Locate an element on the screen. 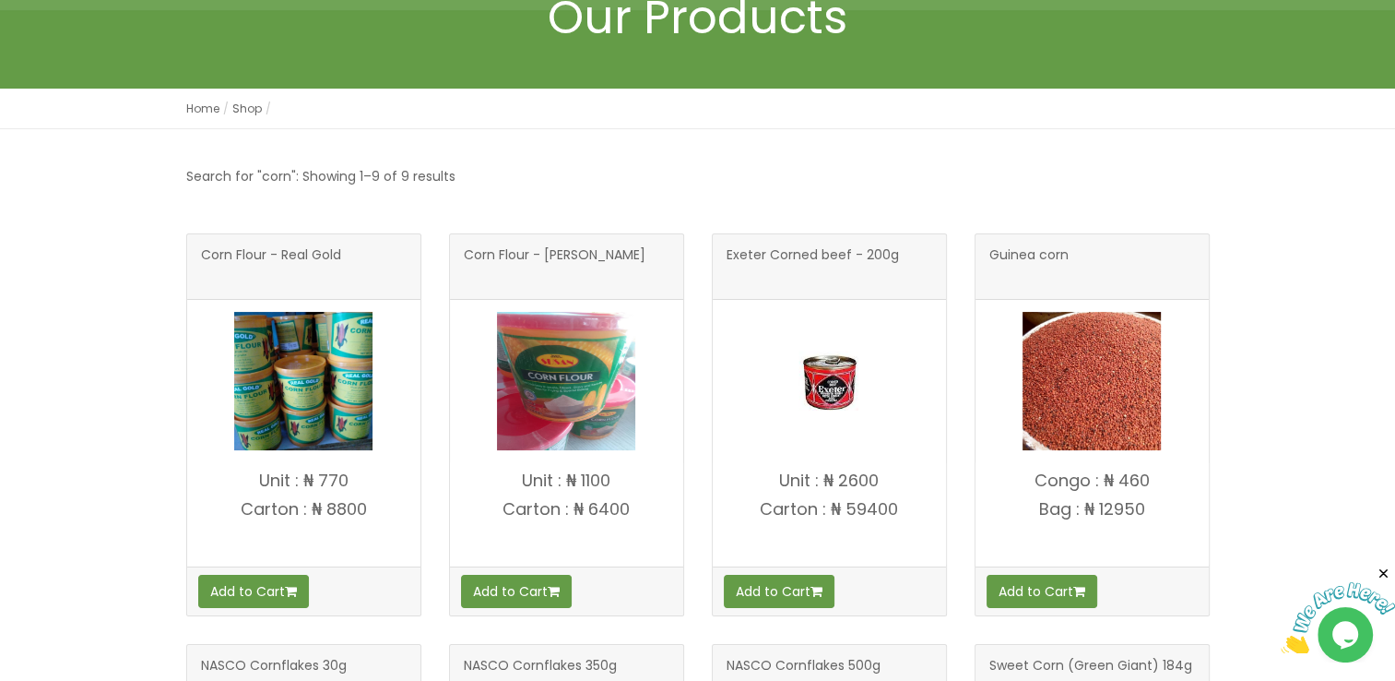  p: Carton : ₦ 59400 is located at coordinates (829, 509).